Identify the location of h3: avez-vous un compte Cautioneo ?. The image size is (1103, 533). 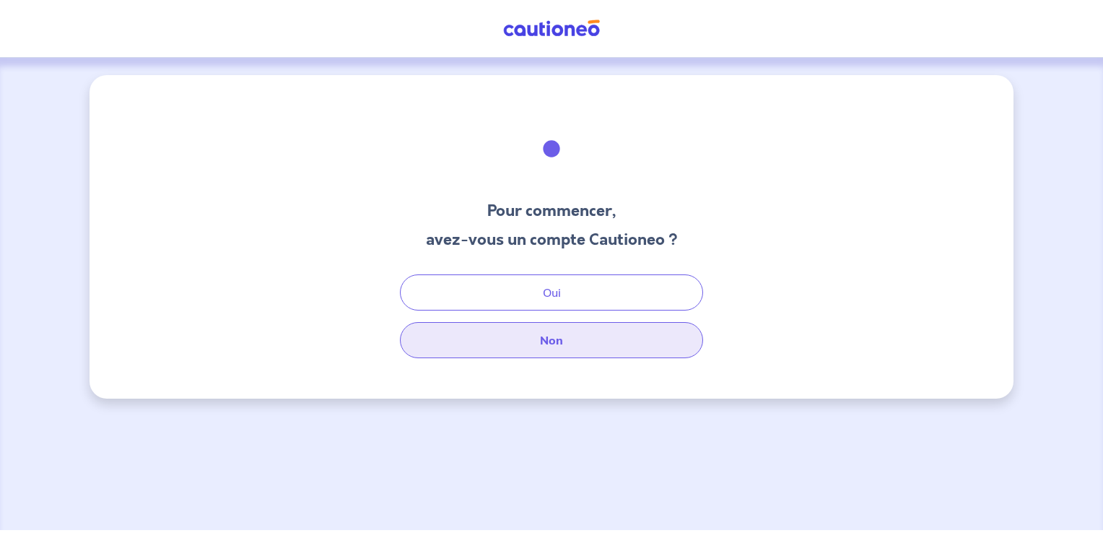
(551, 240).